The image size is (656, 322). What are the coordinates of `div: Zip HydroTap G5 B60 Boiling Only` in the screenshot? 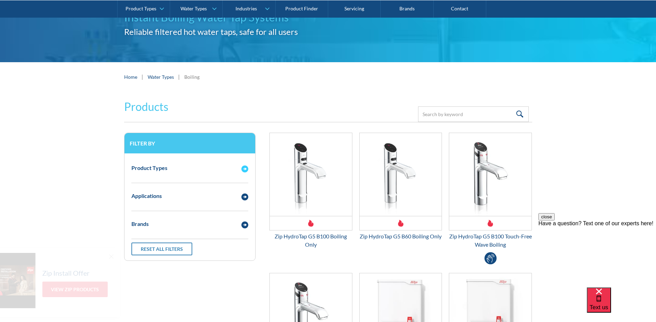 It's located at (401, 237).